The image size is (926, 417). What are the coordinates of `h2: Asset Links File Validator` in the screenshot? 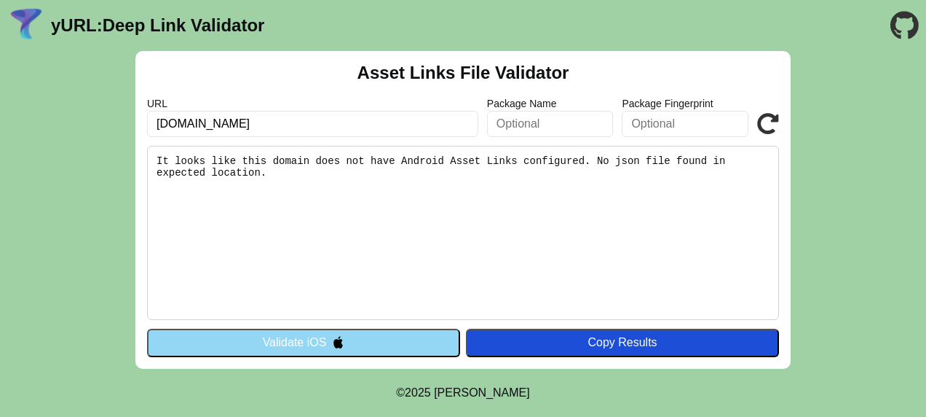 It's located at (463, 73).